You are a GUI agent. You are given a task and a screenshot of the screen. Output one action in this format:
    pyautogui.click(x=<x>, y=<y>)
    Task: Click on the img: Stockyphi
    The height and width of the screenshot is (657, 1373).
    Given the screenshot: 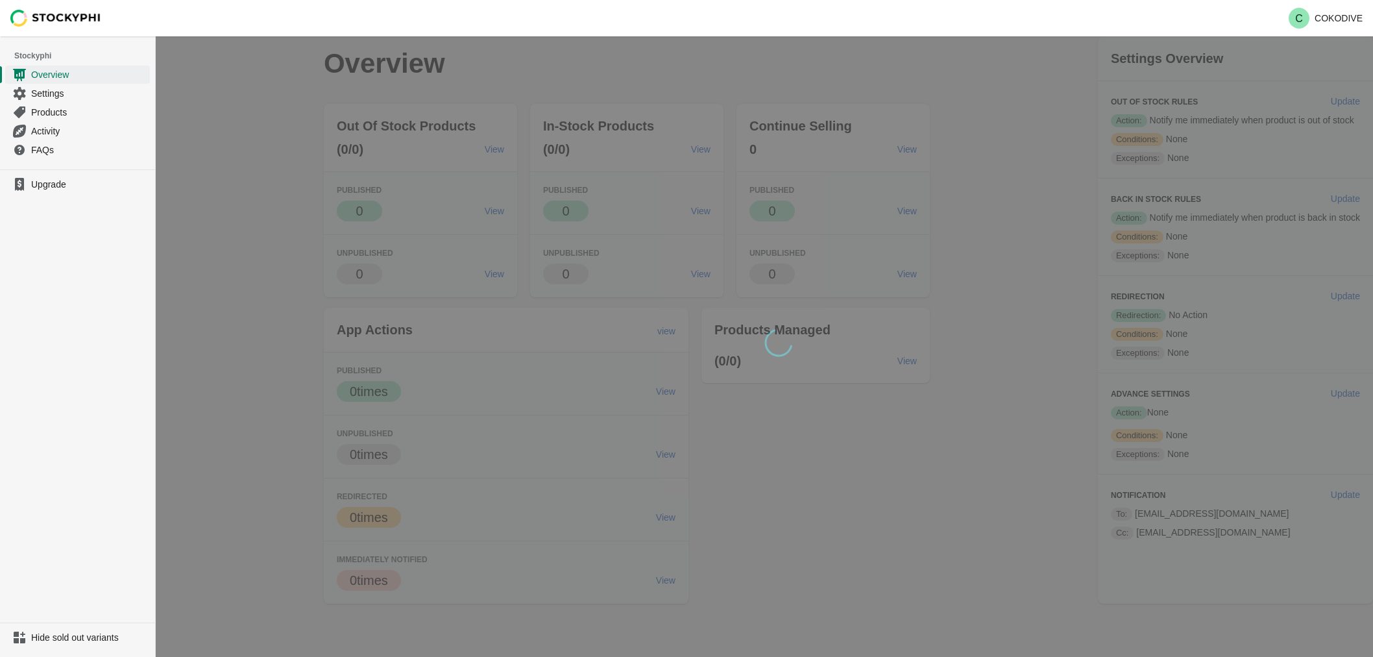 What is the action you would take?
    pyautogui.click(x=56, y=18)
    